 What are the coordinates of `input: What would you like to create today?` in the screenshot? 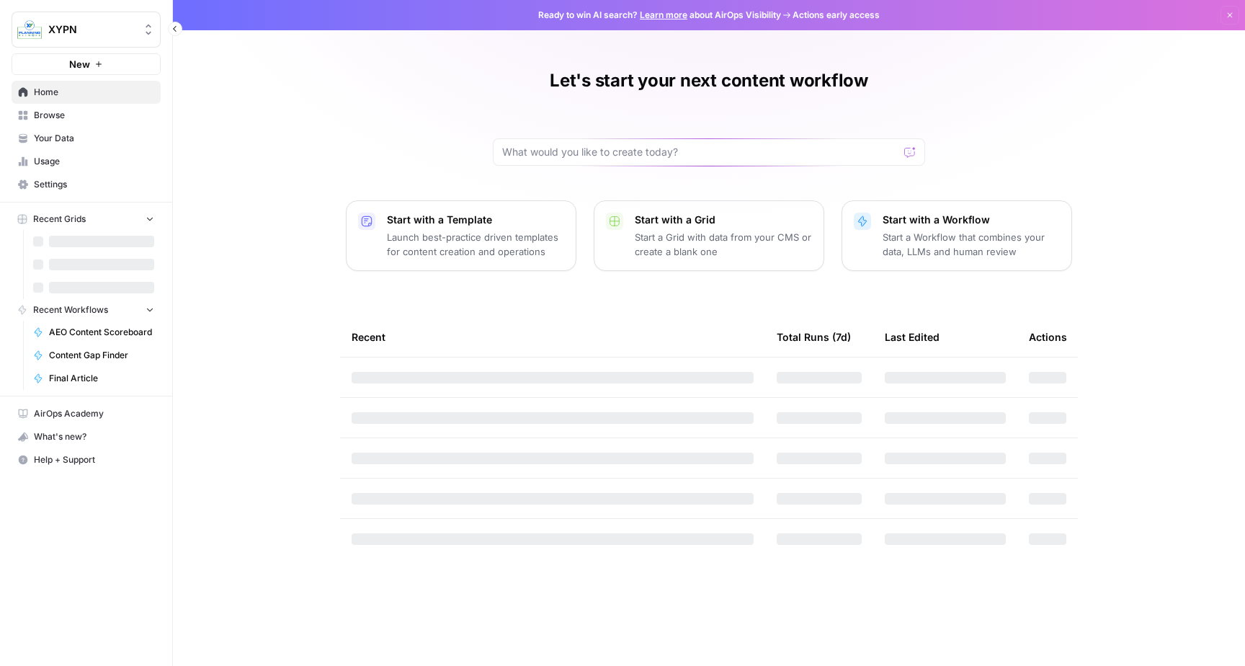 It's located at (700, 152).